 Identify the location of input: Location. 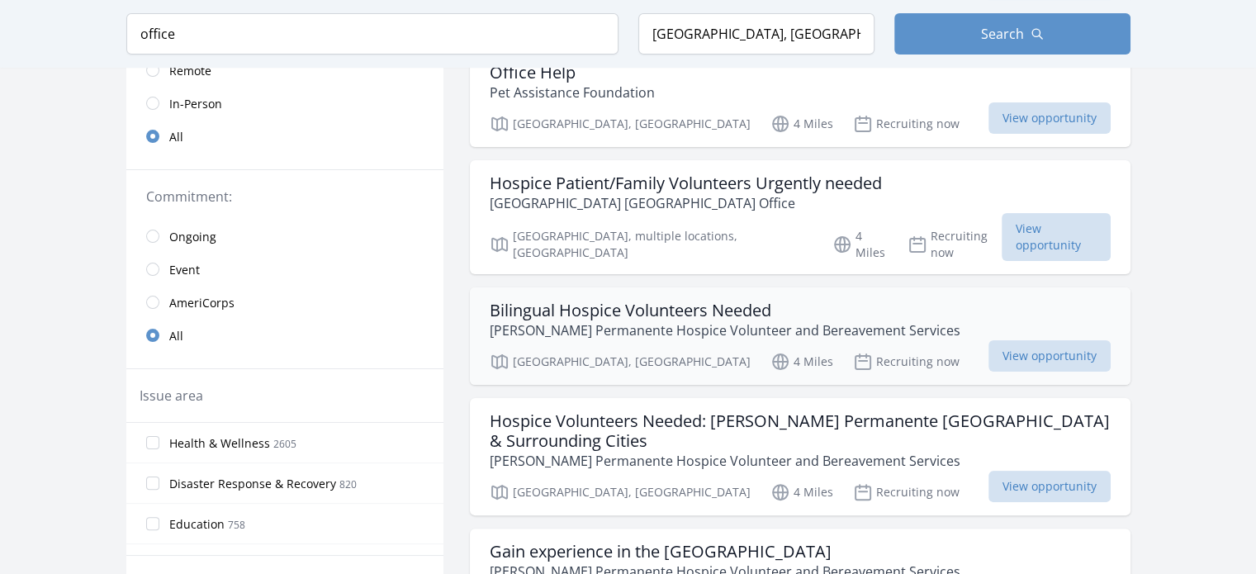
(756, 34).